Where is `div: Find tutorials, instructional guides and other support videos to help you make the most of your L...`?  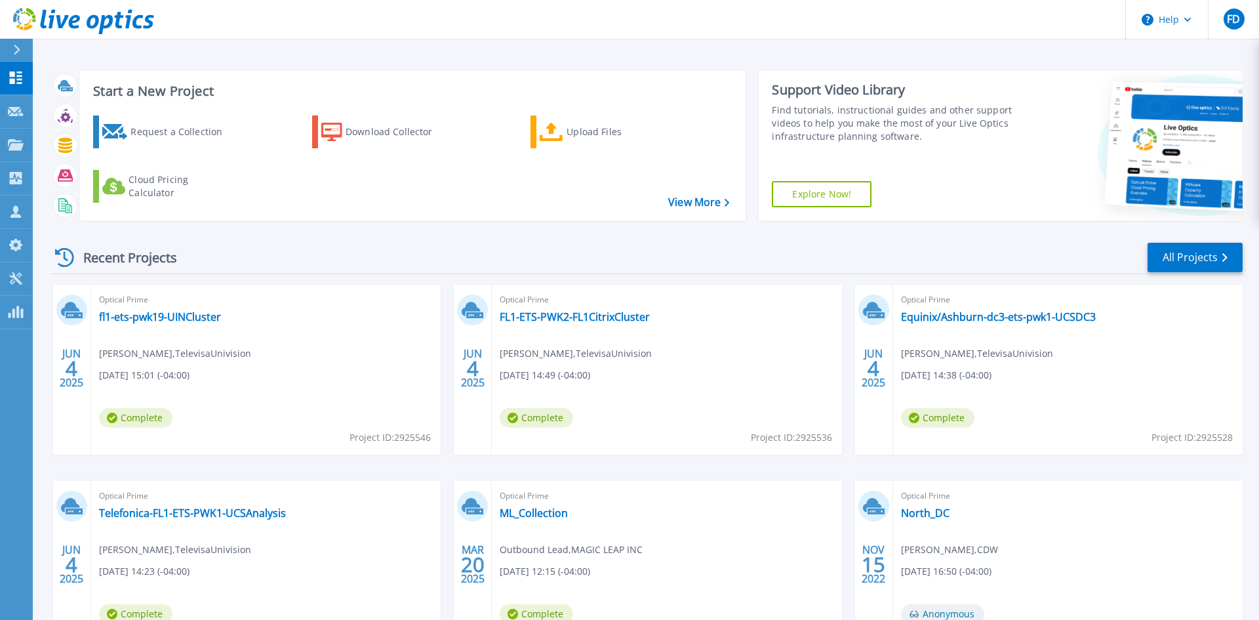
div: Find tutorials, instructional guides and other support videos to help you make the most of your L... is located at coordinates (895, 123).